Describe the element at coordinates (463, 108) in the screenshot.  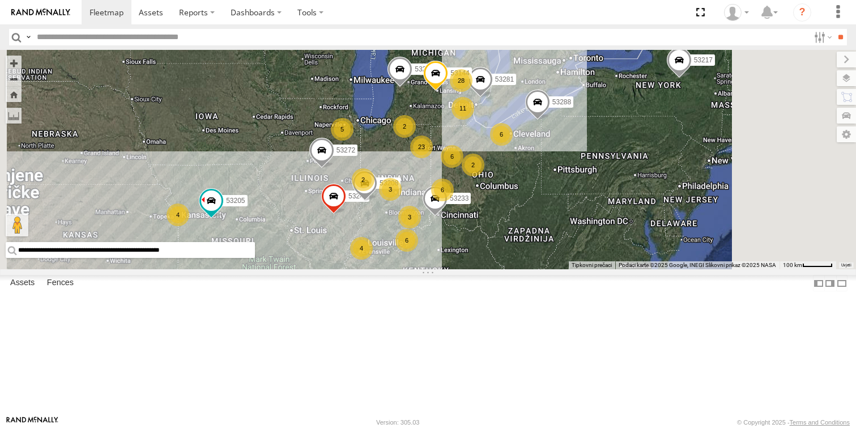
I see `div: 11` at that location.